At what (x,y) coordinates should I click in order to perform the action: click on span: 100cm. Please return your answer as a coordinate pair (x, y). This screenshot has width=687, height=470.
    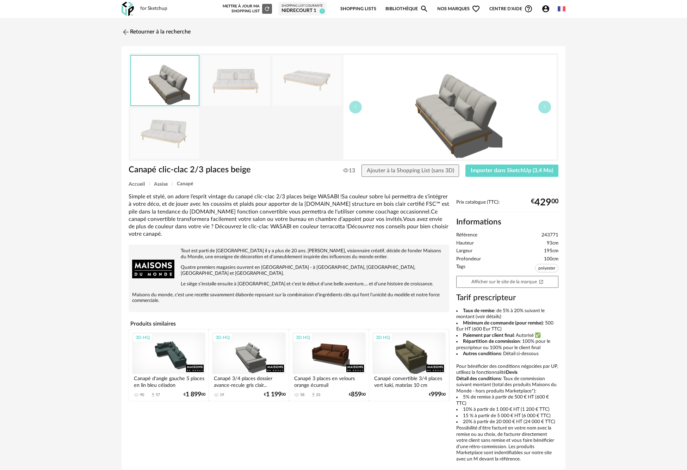
    Looking at the image, I should click on (551, 259).